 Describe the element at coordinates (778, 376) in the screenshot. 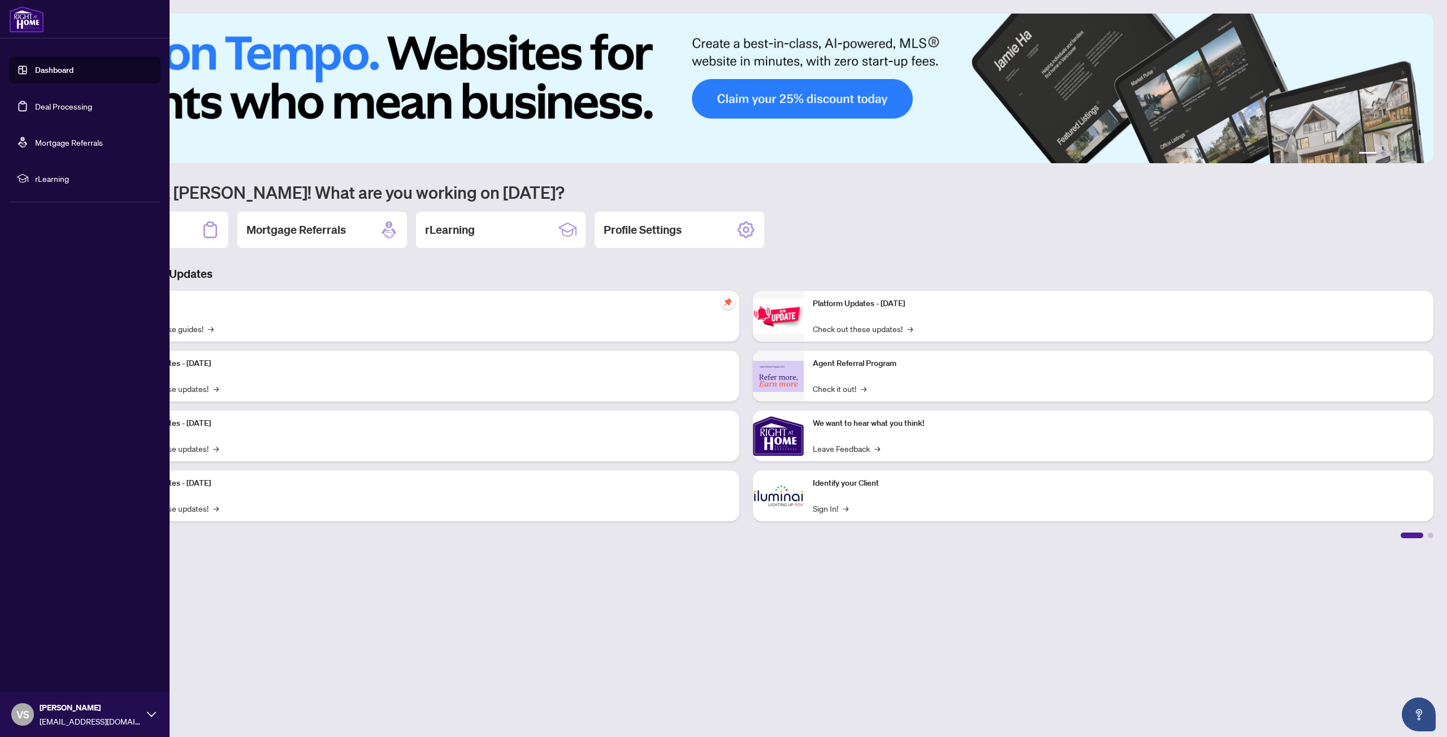

I see `img: Agent Referral Program` at that location.